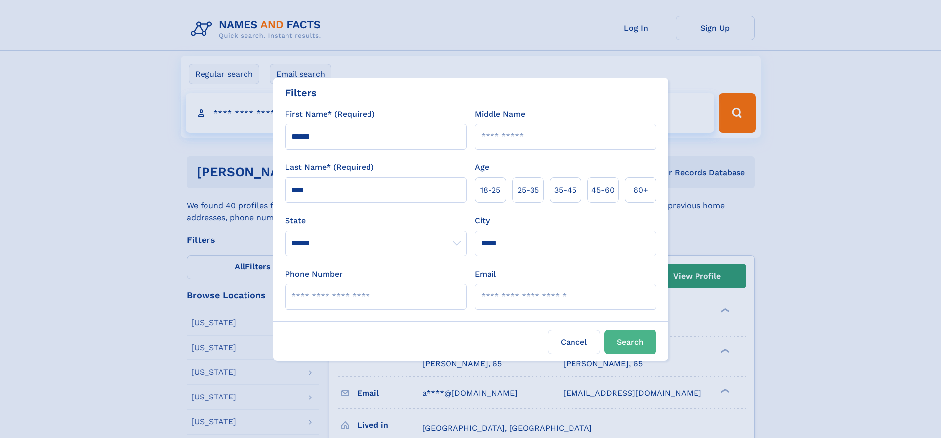 Image resolution: width=941 pixels, height=438 pixels. I want to click on label: State, so click(376, 221).